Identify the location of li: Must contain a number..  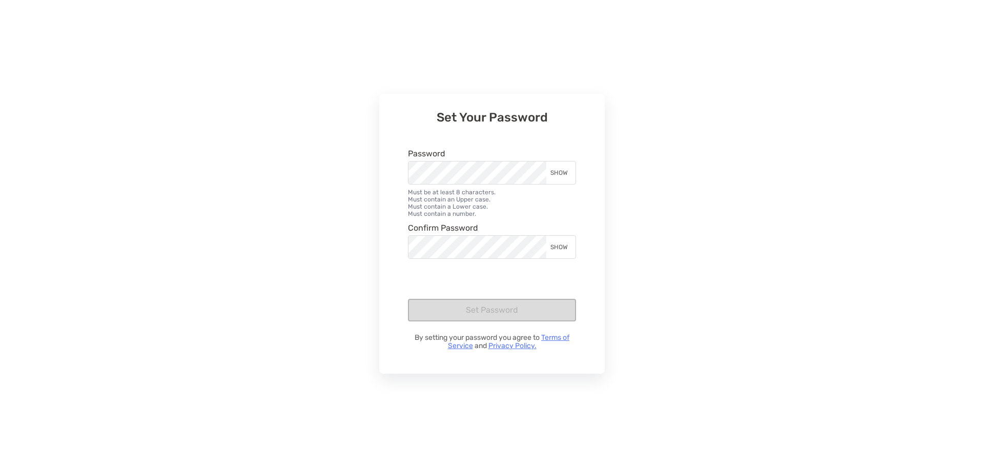
(492, 214).